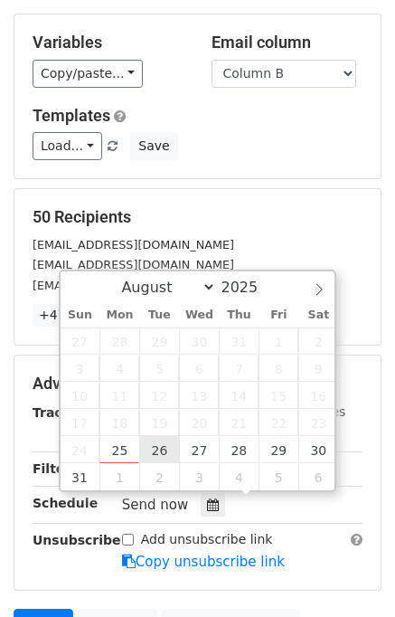 This screenshot has height=617, width=395. What do you see at coordinates (319, 450) in the screenshot?
I see `span: August 30, 2025` at bounding box center [319, 450].